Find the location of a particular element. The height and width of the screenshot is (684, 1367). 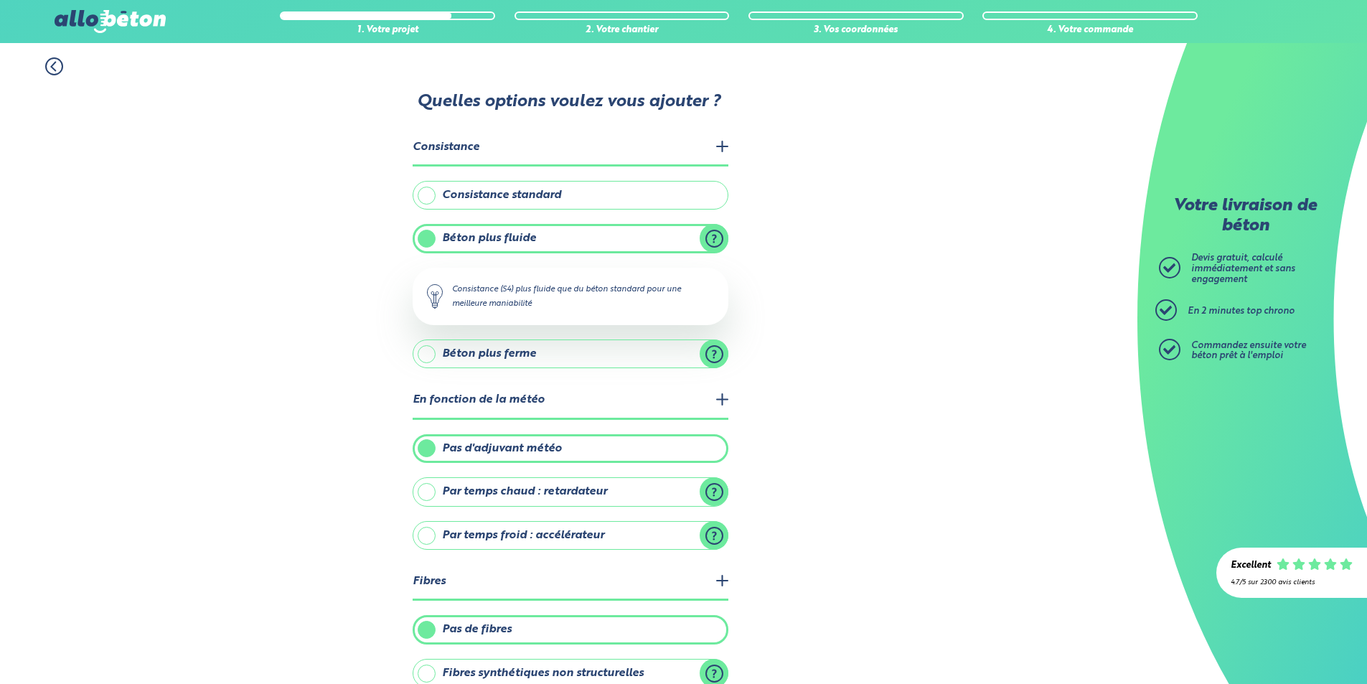

div: Consistance (S4) plus fluide que du béton standard pour une meilleure maniabilité is located at coordinates (571, 296).